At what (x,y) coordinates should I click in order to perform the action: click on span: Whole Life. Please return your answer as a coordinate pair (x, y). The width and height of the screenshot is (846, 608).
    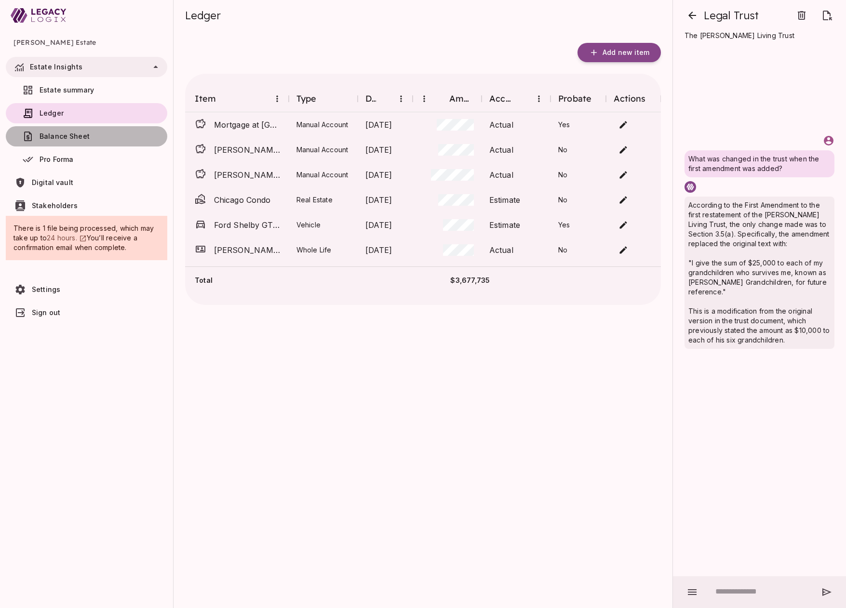
    Looking at the image, I should click on (314, 250).